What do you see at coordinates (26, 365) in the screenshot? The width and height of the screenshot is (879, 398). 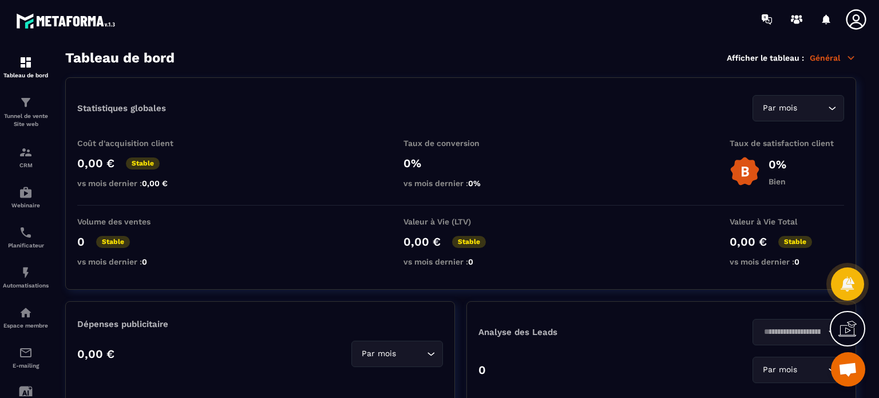 I see `p: E-mailing` at bounding box center [26, 365].